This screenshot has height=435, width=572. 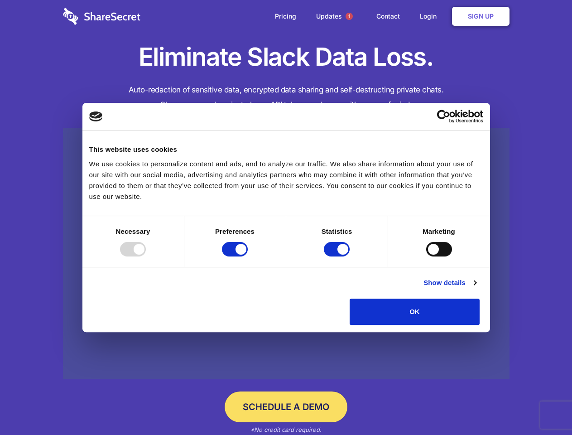 I want to click on a: Sign Up, so click(x=480, y=16).